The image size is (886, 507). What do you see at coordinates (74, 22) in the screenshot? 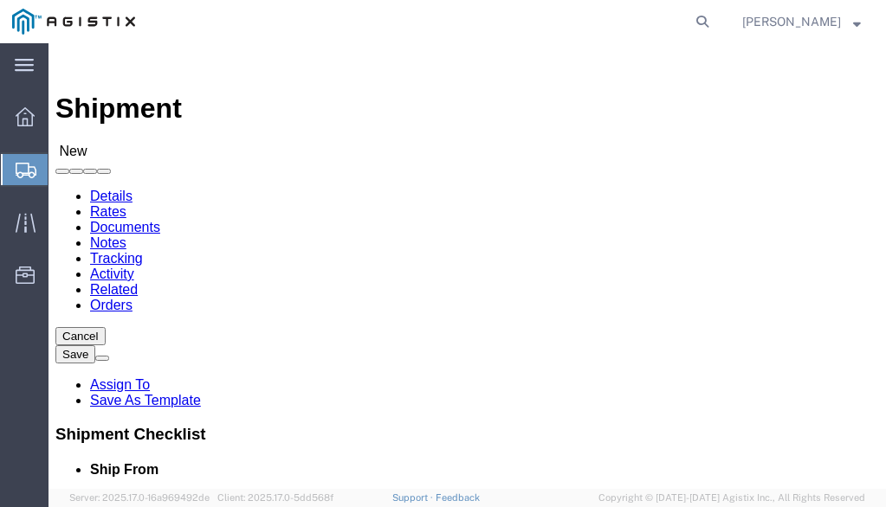
I see `img: logo` at bounding box center [74, 22].